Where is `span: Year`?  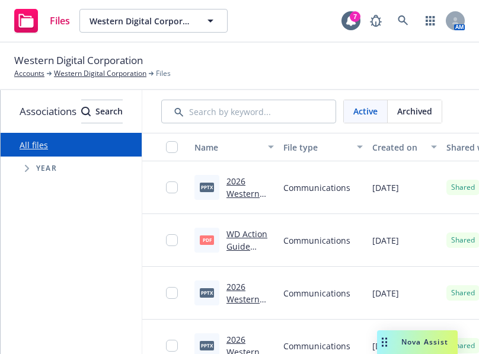
span: Year is located at coordinates (46, 168).